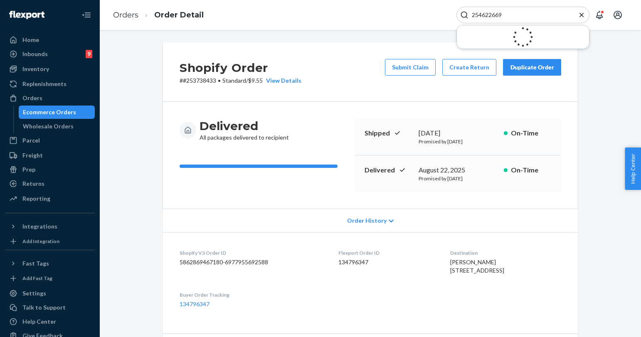  I want to click on button: Open account menu, so click(617, 15).